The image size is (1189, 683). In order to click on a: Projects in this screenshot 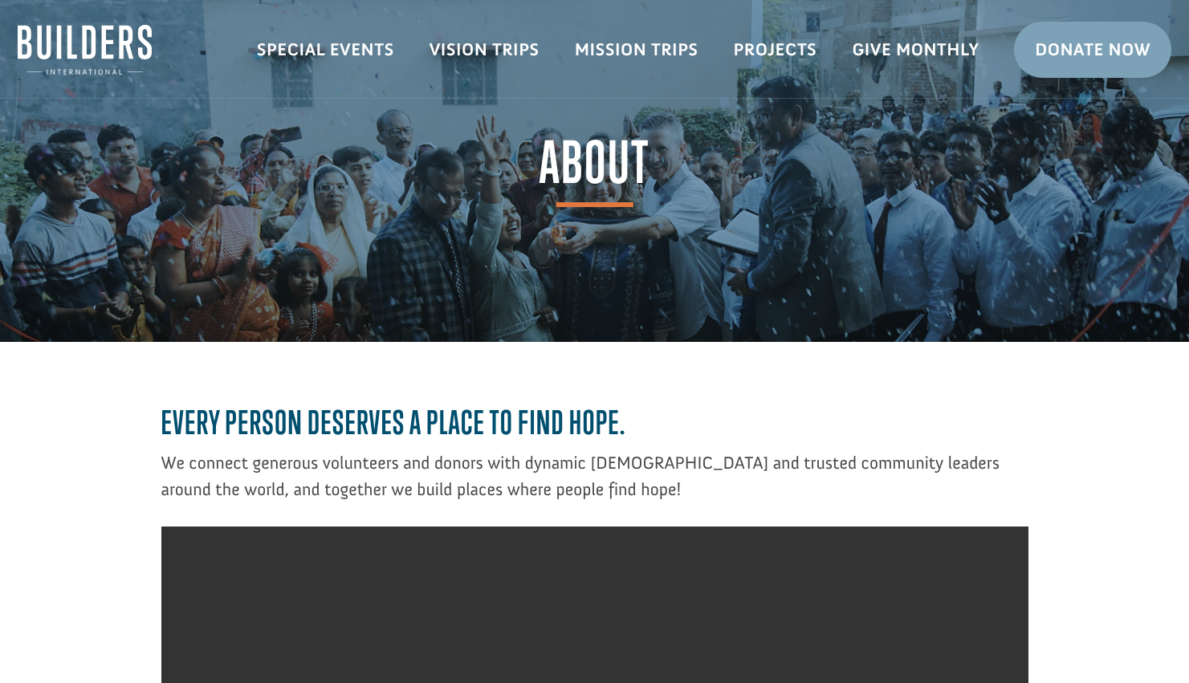, I will do `click(776, 50)`.